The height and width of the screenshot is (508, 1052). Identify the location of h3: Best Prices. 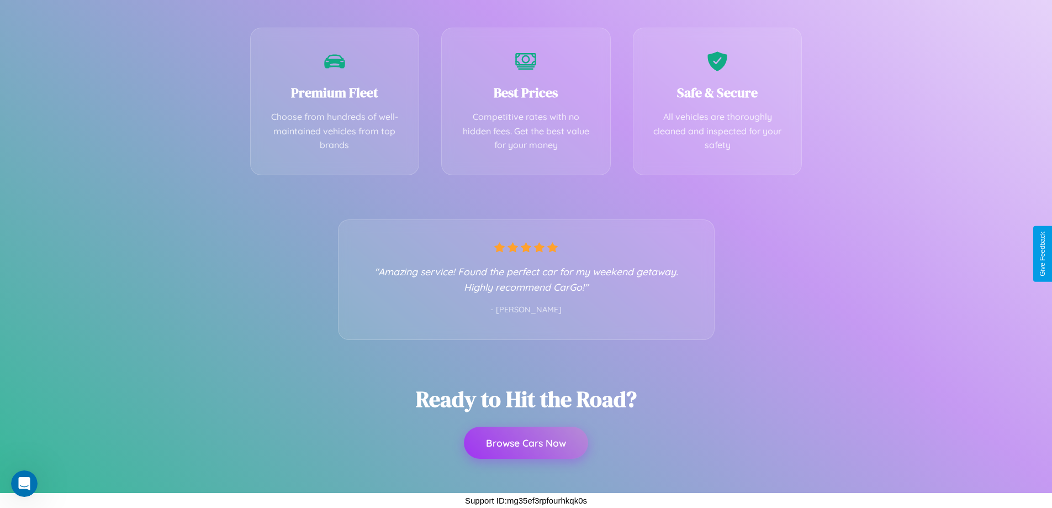
(526, 92).